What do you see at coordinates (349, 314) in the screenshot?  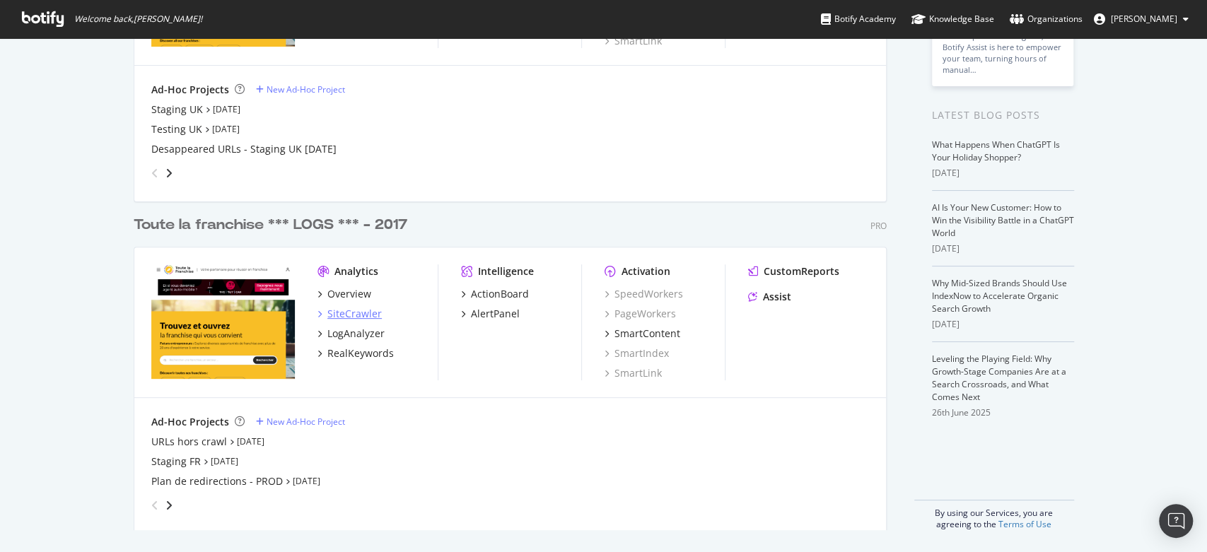 I see `a: SiteCrawler` at bounding box center [349, 314].